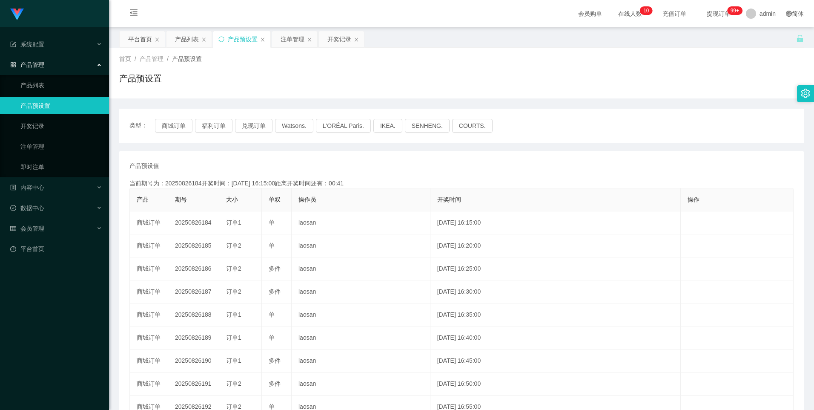 This screenshot has height=410, width=814. What do you see at coordinates (243, 39) in the screenshot?
I see `div: 产品预设置` at bounding box center [243, 39].